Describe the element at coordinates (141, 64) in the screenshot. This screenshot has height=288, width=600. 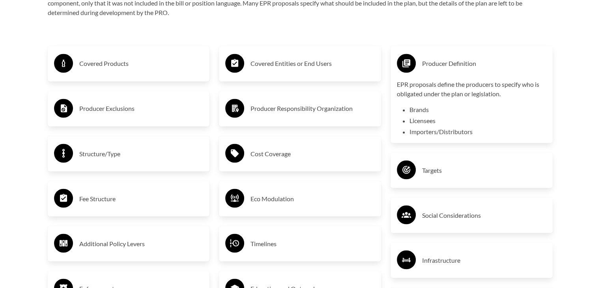
I see `h3: Covered Products` at that location.